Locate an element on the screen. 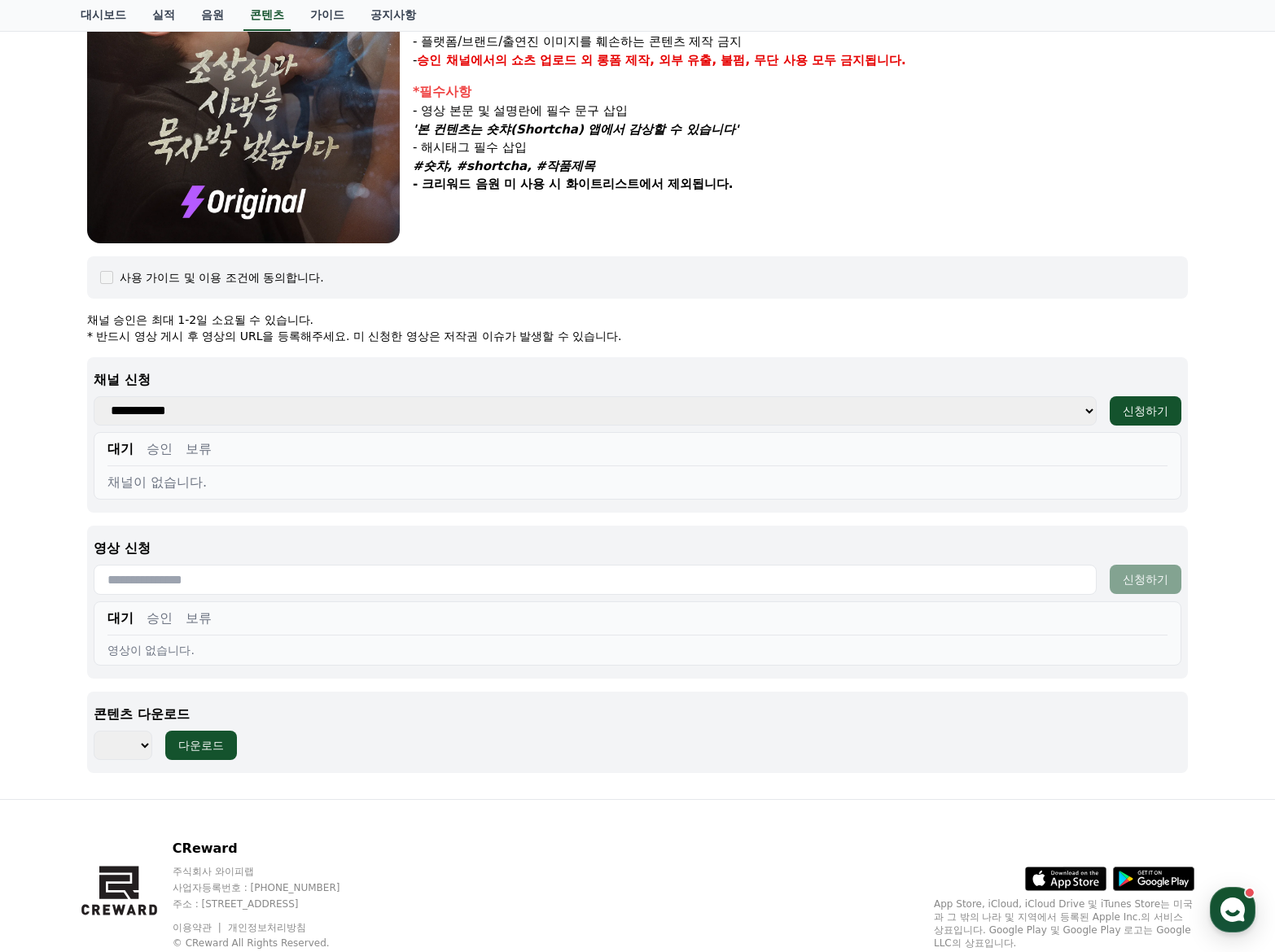 The height and width of the screenshot is (952, 1275). strong: 롱폼 제작, 외부 유출, 불펌, 무단 사용 모두 금지됩니다. is located at coordinates (752, 60).